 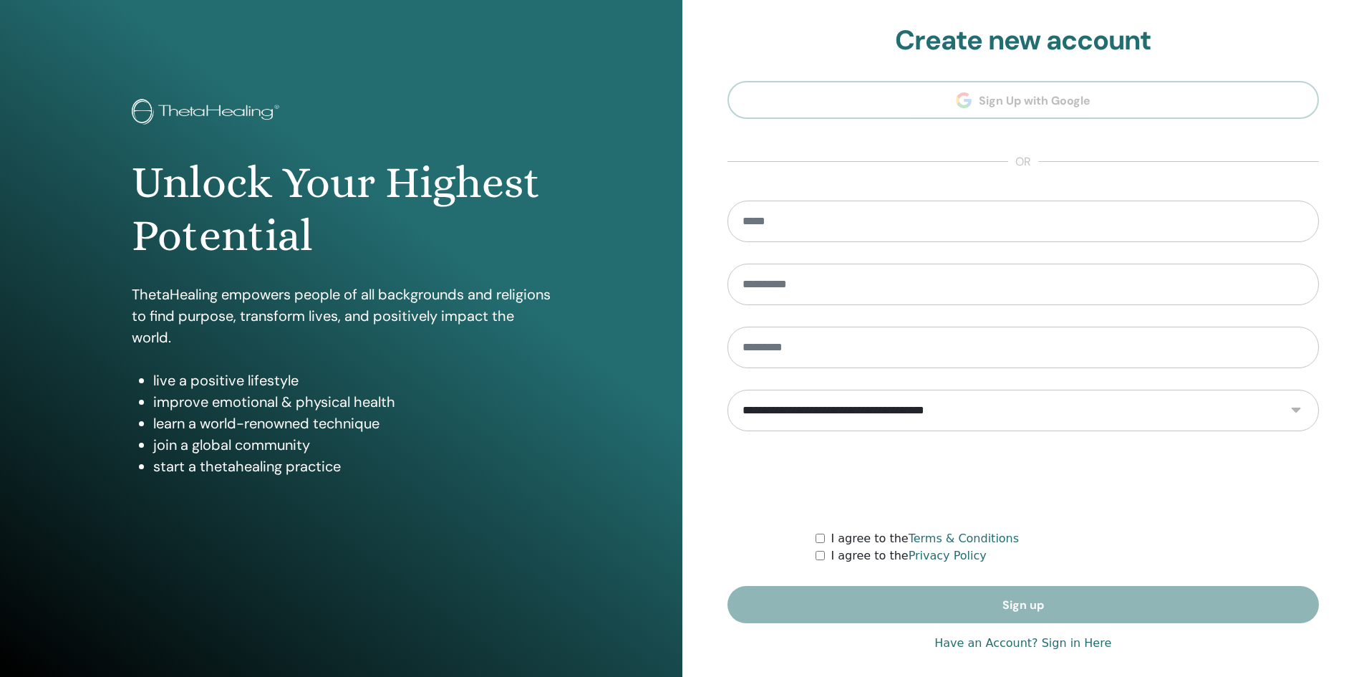 I want to click on li: join a global community, so click(x=352, y=445).